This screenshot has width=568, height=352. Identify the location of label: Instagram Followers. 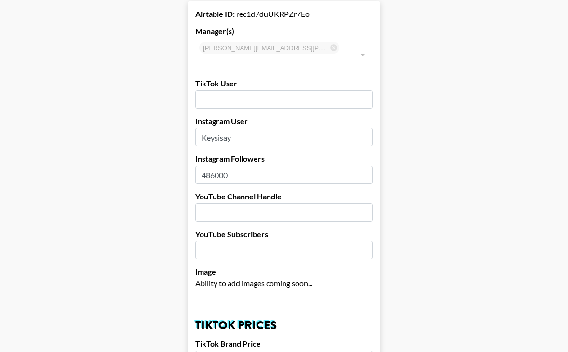
(284, 159).